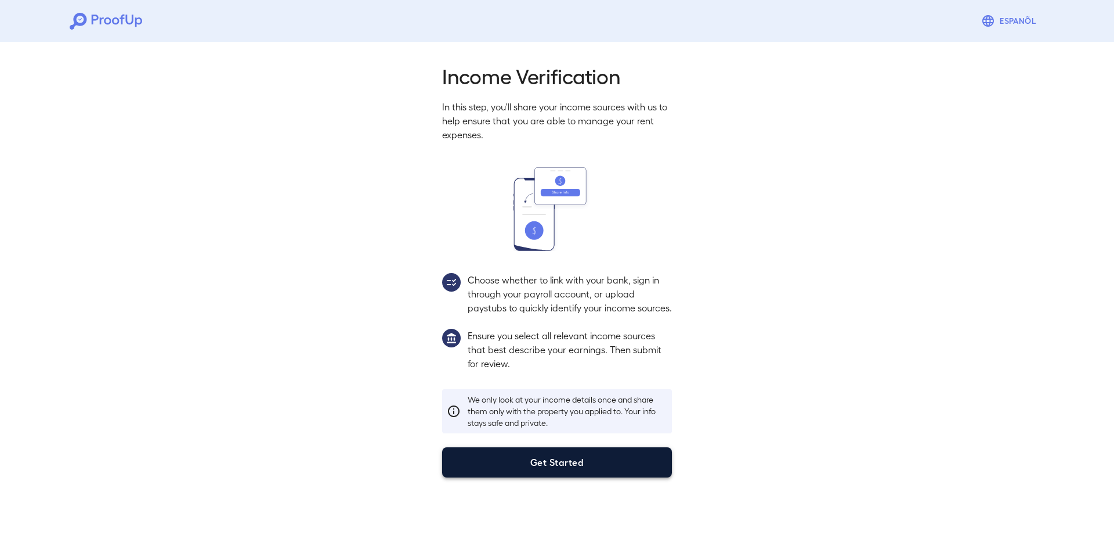  Describe the element at coordinates (557, 75) in the screenshot. I see `h2: Income Verification` at that location.